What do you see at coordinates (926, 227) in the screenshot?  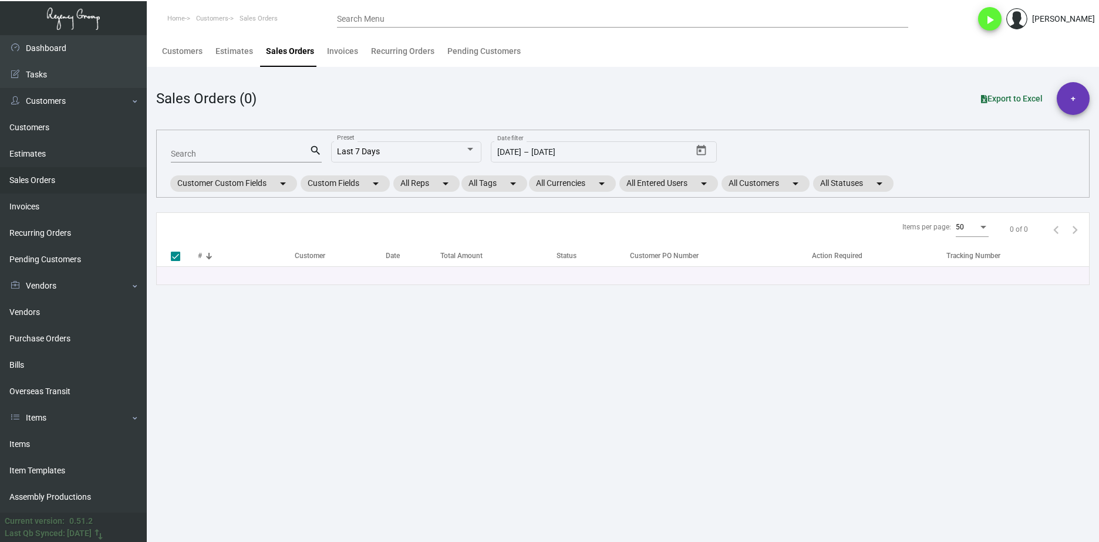 I see `div: Items per page:` at bounding box center [926, 227].